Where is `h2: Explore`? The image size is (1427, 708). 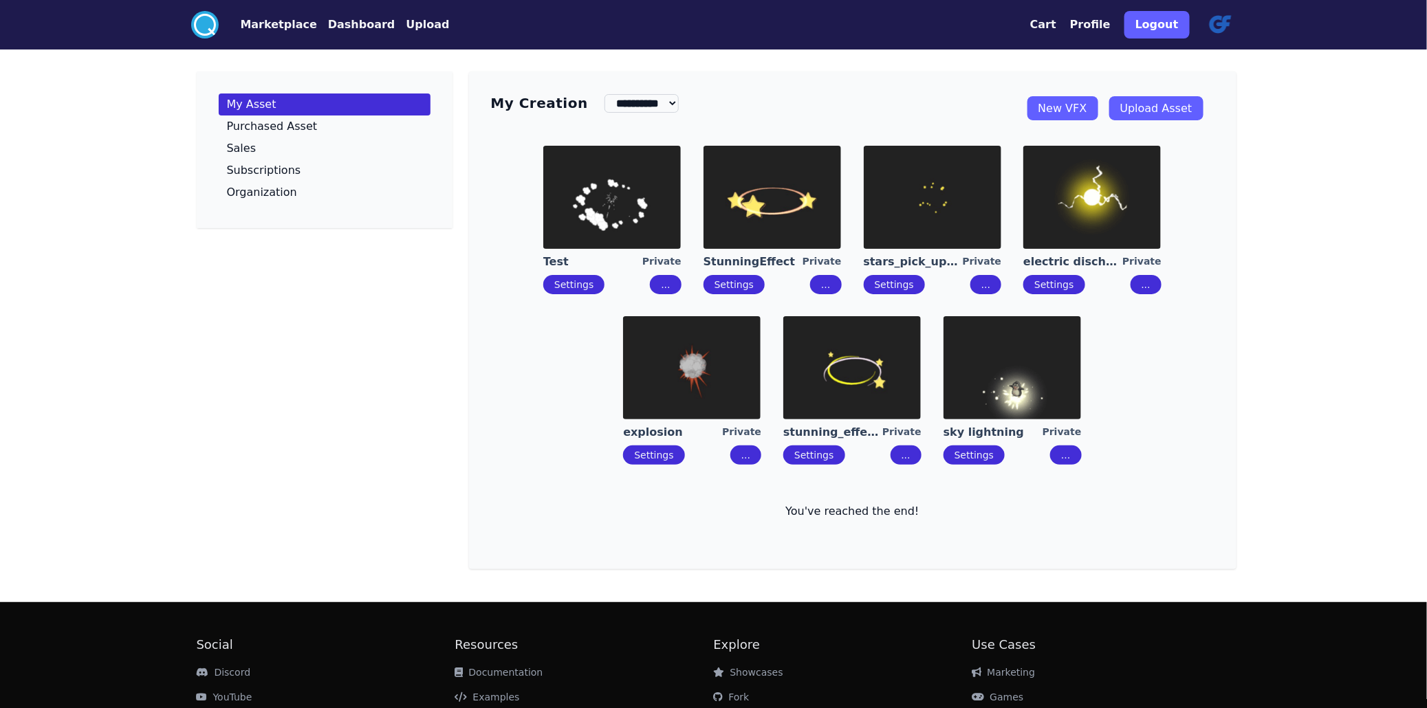
h2: Explore is located at coordinates (843, 645).